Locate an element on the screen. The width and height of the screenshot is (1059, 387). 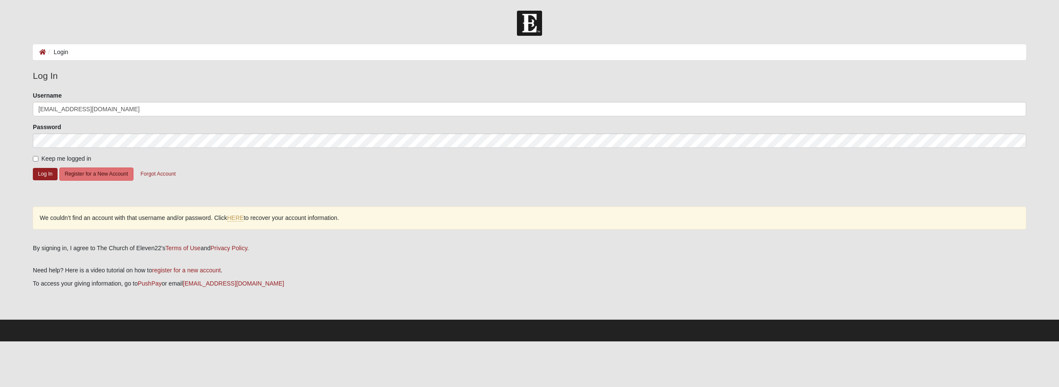
label: Password is located at coordinates (47, 127).